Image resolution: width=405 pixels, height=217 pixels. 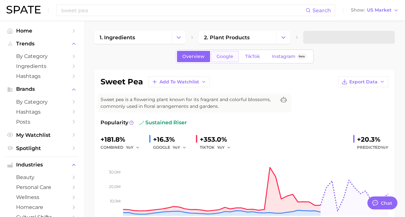 I want to click on button: Export Data, so click(x=363, y=82).